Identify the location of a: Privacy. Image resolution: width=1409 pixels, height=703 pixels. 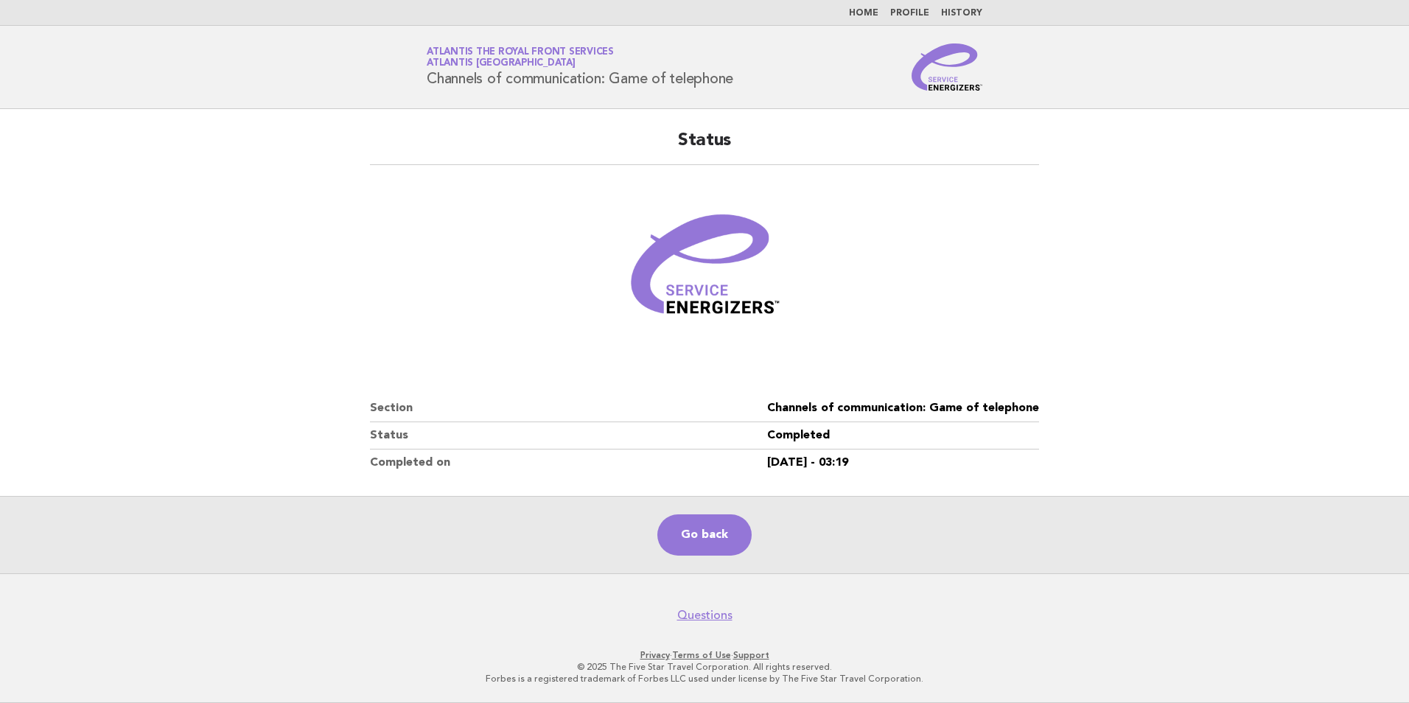
(655, 655).